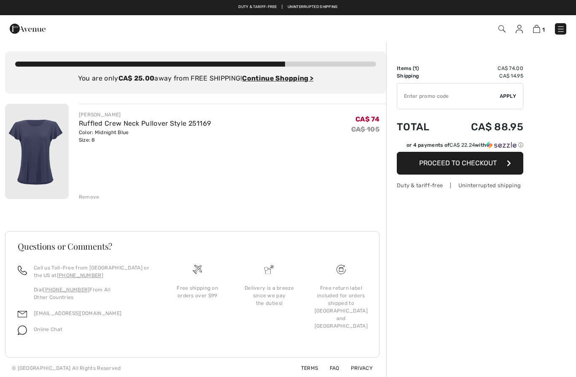 The height and width of the screenshot is (377, 576). Describe the element at coordinates (421, 68) in the screenshot. I see `td: Items ( )` at that location.